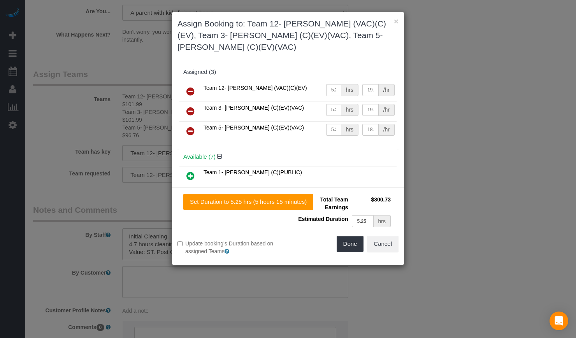 This screenshot has width=576, height=338. What do you see at coordinates (288, 157) in the screenshot?
I see `h4: Available (7)` at bounding box center [288, 157].